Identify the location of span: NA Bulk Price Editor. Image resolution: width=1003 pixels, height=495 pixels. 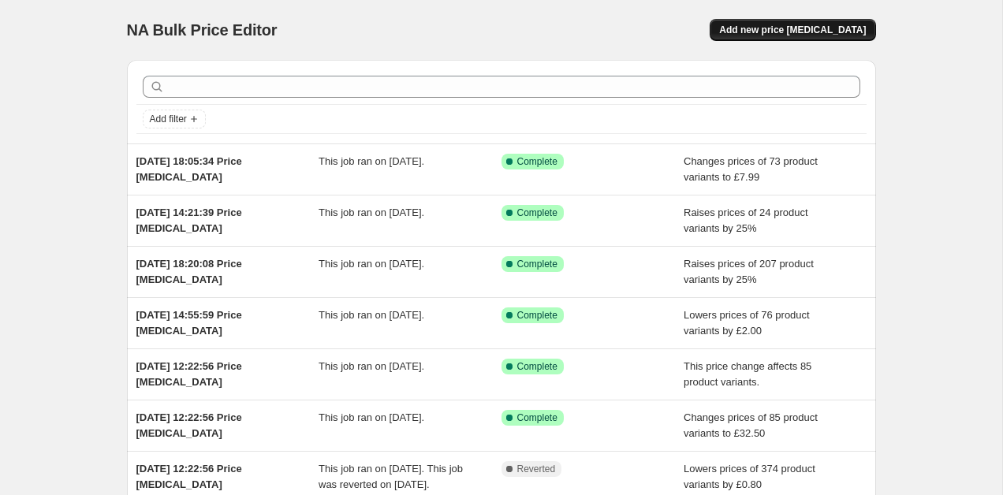
(202, 30).